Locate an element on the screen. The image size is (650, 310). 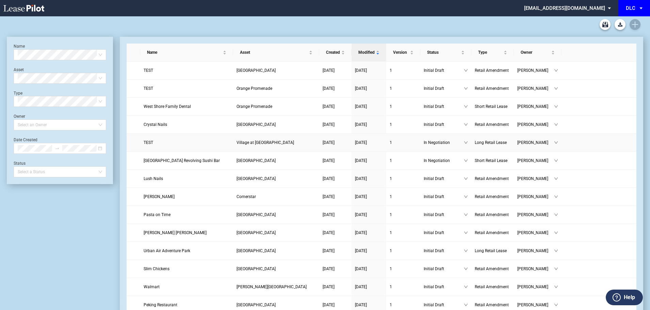
a: Crystal Nails is located at coordinates (186, 124).